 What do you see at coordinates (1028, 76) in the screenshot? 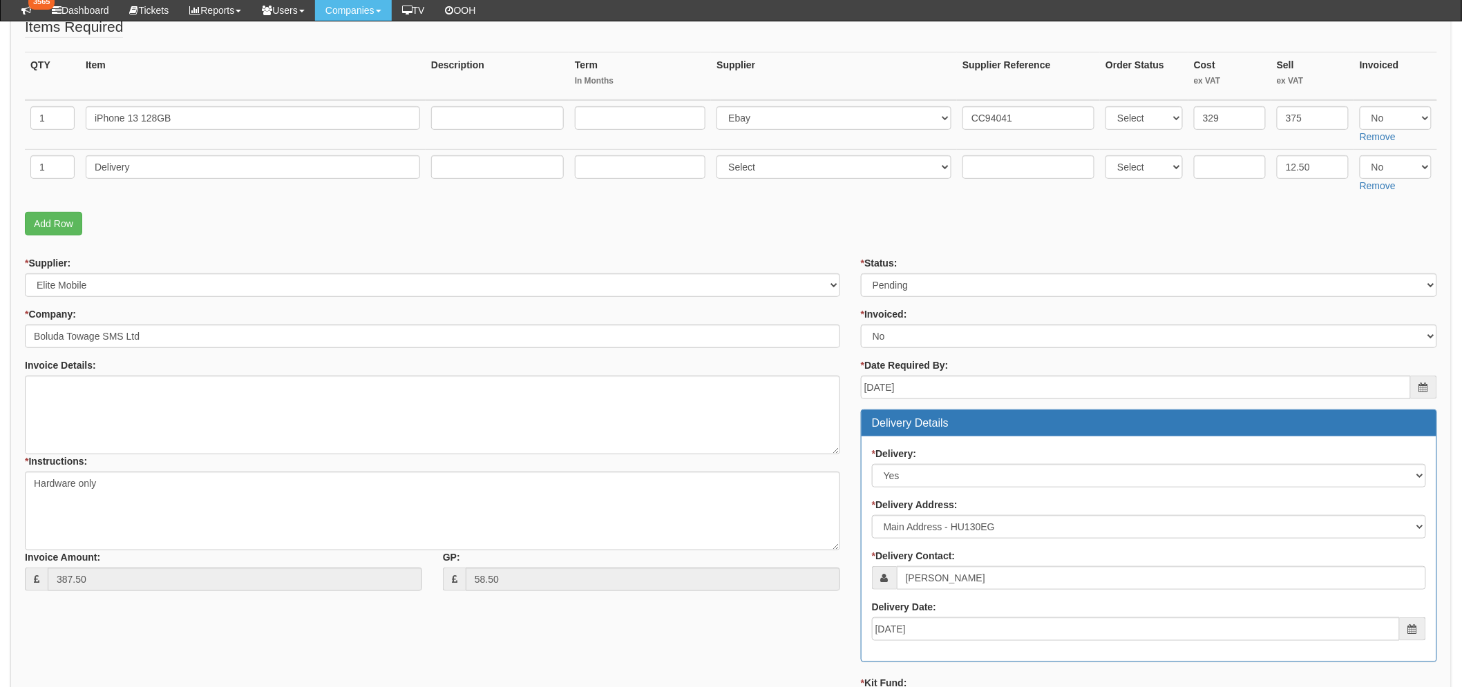
I see `th: Supplier Reference` at bounding box center [1028, 76].